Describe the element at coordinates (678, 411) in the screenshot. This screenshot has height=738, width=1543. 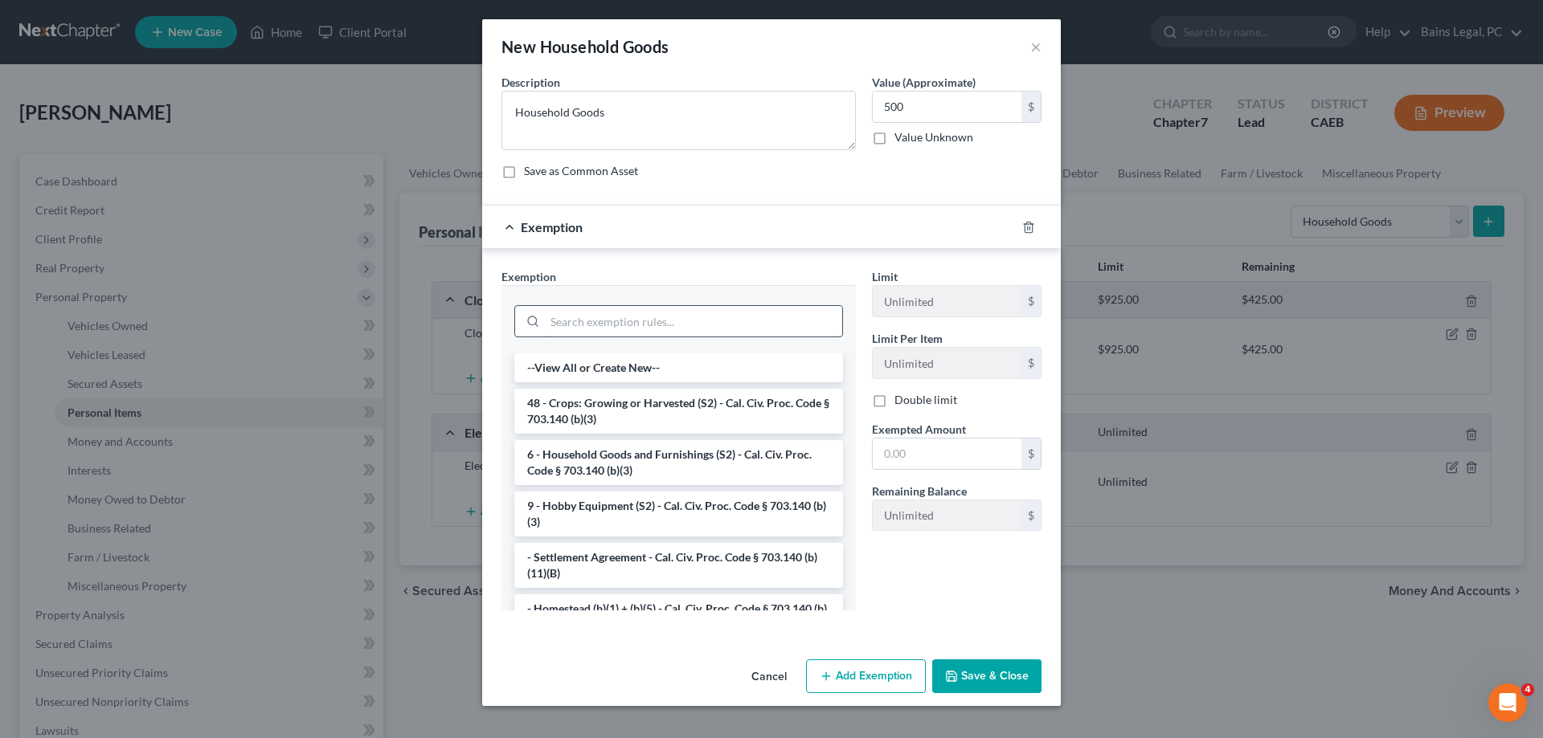
I see `li: 48 - Crops: Growing or Harvested (S2) - Cal. Civ. Proc. Code § 703.140 (b)(3)` at that location.